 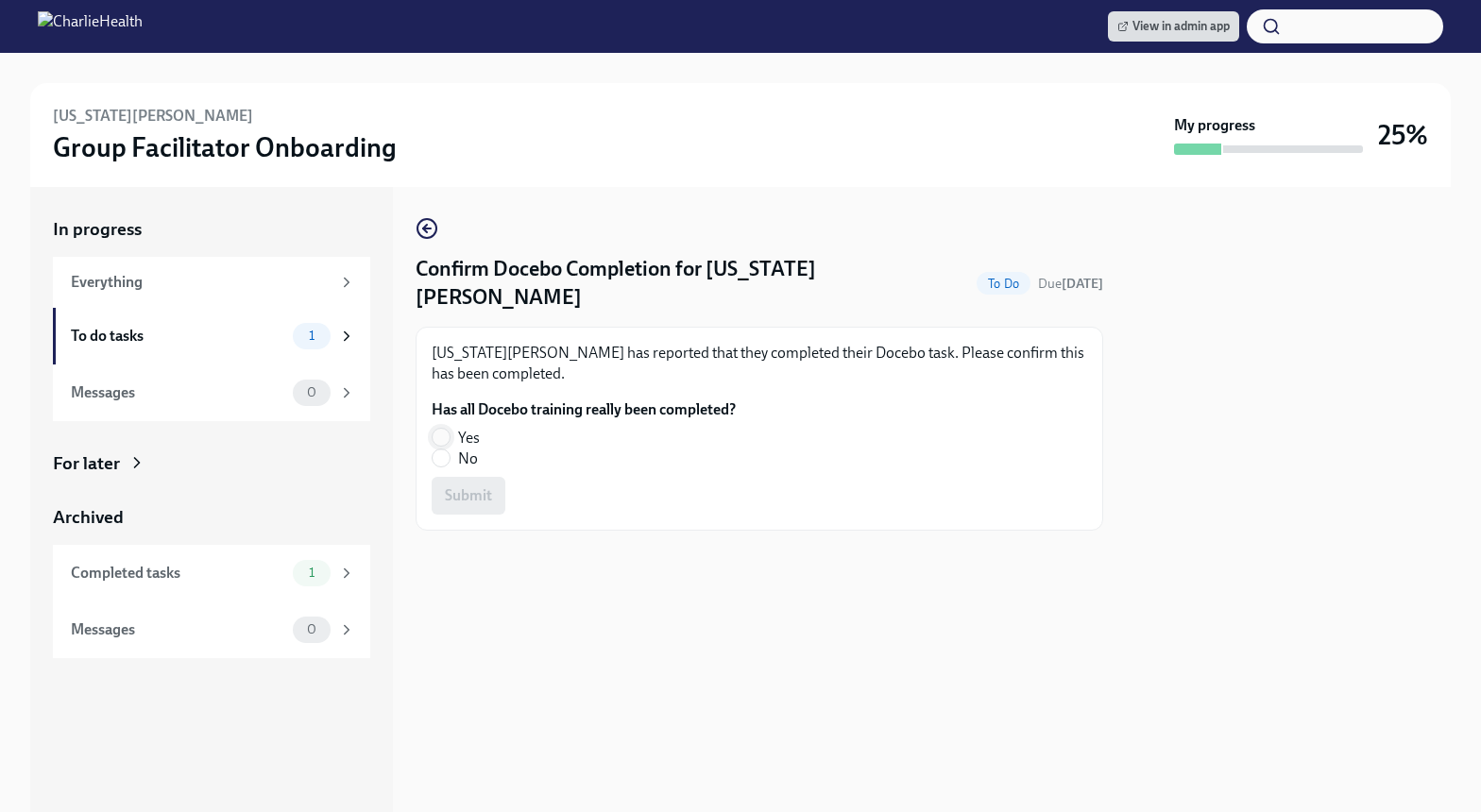 I want to click on span: No, so click(x=467, y=458).